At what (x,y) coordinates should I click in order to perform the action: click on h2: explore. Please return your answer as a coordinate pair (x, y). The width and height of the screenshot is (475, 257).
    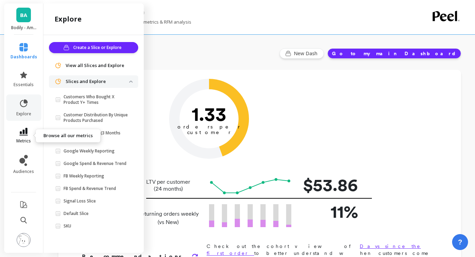
    Looking at the image, I should click on (68, 19).